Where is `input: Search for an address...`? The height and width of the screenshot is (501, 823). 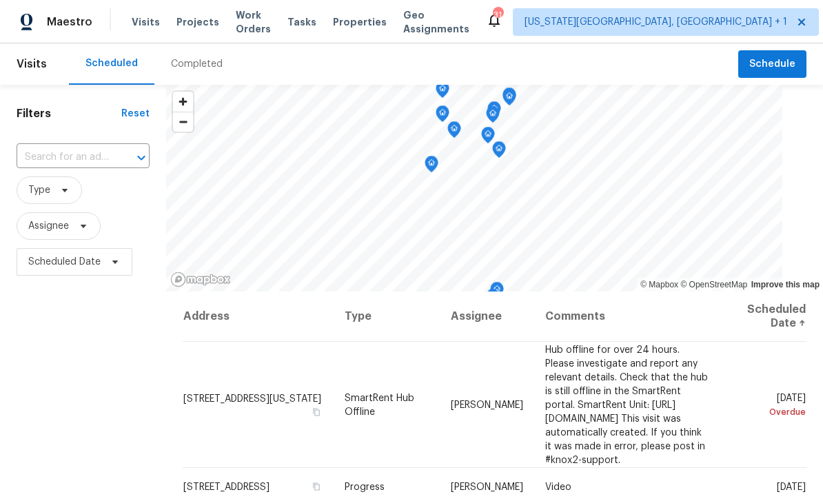
input: Search for an address... is located at coordinates (63, 157).